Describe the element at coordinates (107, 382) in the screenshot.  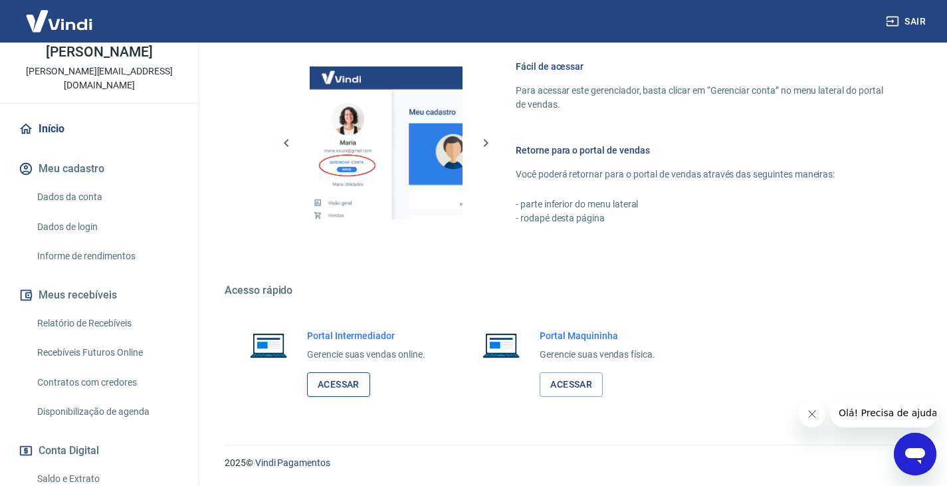
I see `a: Contratos com credores` at that location.